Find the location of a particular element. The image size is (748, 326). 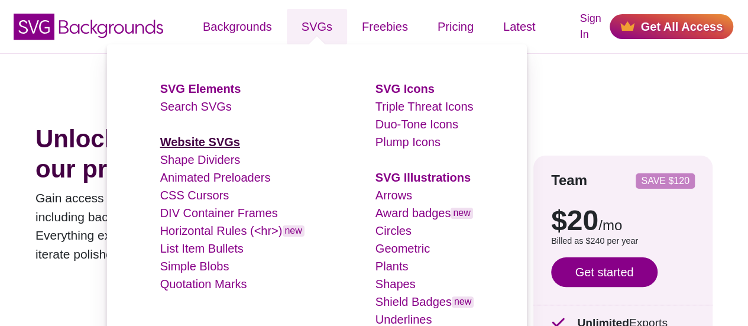

a: DIV Container Frames is located at coordinates (219, 213).